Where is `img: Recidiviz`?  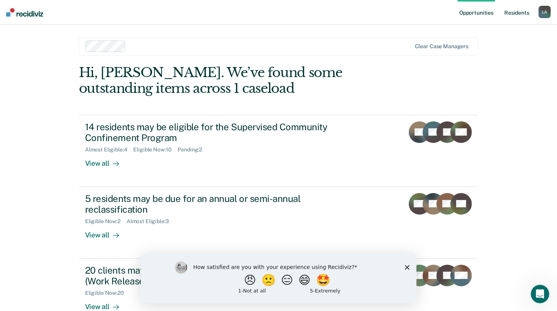
img: Recidiviz is located at coordinates (25, 12).